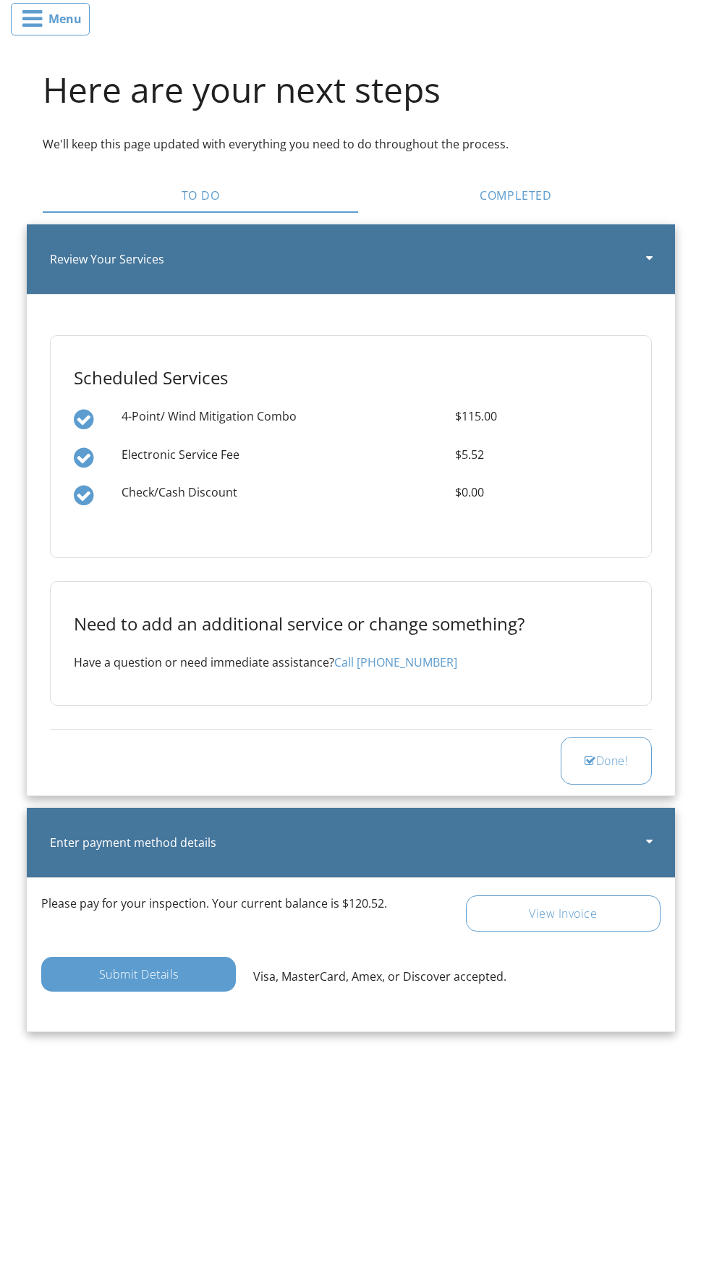 The width and height of the screenshot is (709, 1279). I want to click on p: We'll keep this page updated with everything you need to do throughout the process., so click(277, 144).